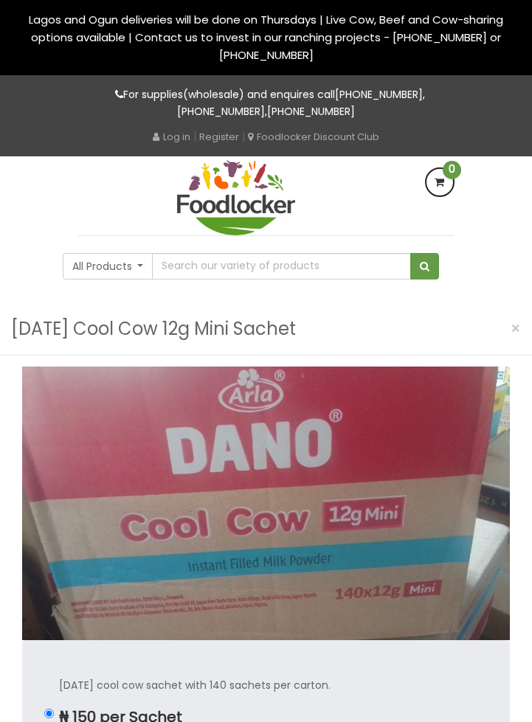 The height and width of the screenshot is (722, 532). Describe the element at coordinates (266, 103) in the screenshot. I see `p: For supplies(wholesale) and enquires call , ,` at that location.